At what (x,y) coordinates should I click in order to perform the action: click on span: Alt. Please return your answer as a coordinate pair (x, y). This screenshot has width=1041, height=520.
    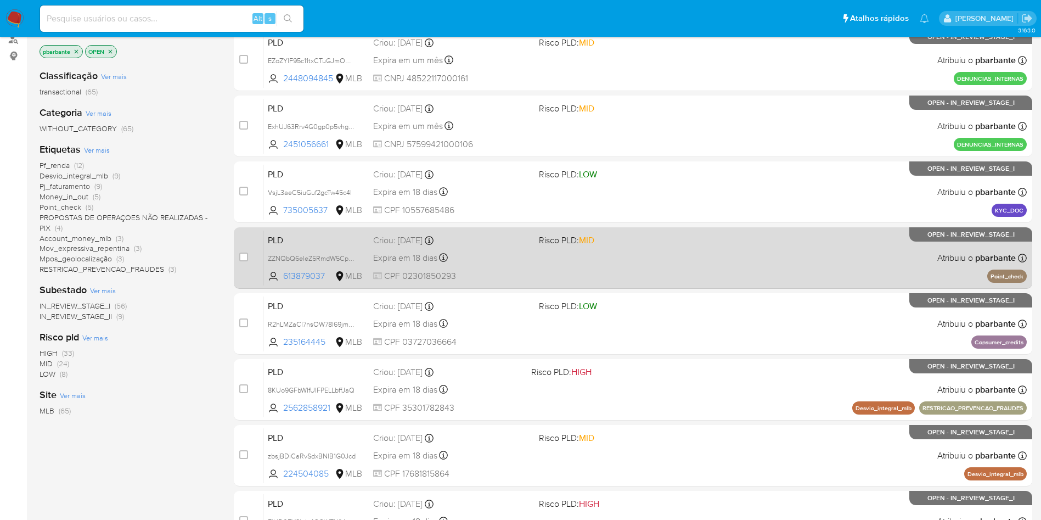
    Looking at the image, I should click on (258, 18).